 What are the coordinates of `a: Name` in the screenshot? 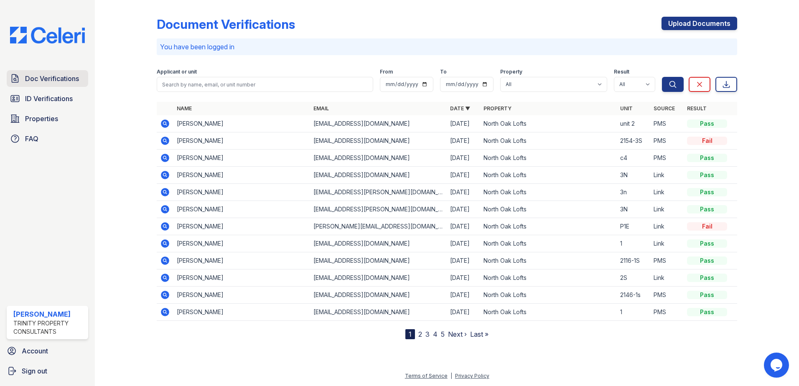 It's located at (184, 108).